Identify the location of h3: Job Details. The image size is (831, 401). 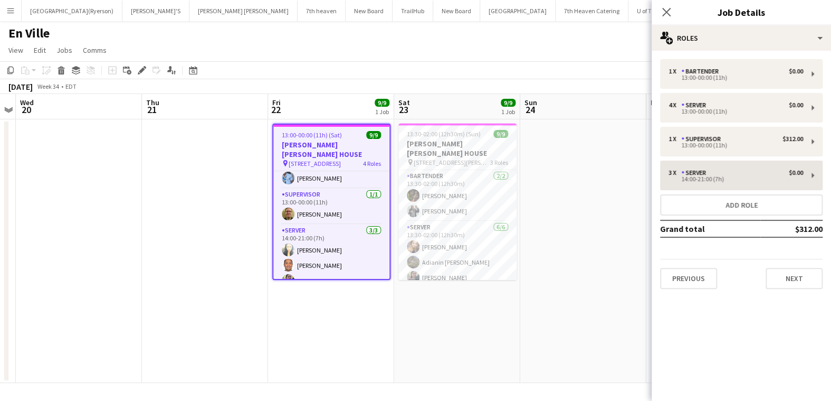
(741, 12).